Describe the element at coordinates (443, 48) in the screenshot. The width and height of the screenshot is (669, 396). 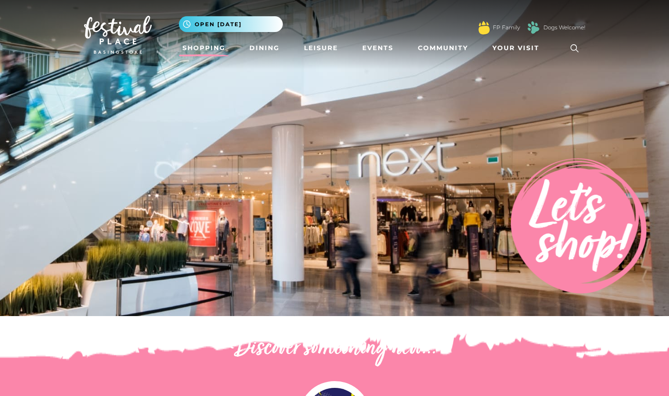
I see `a: Community` at that location.